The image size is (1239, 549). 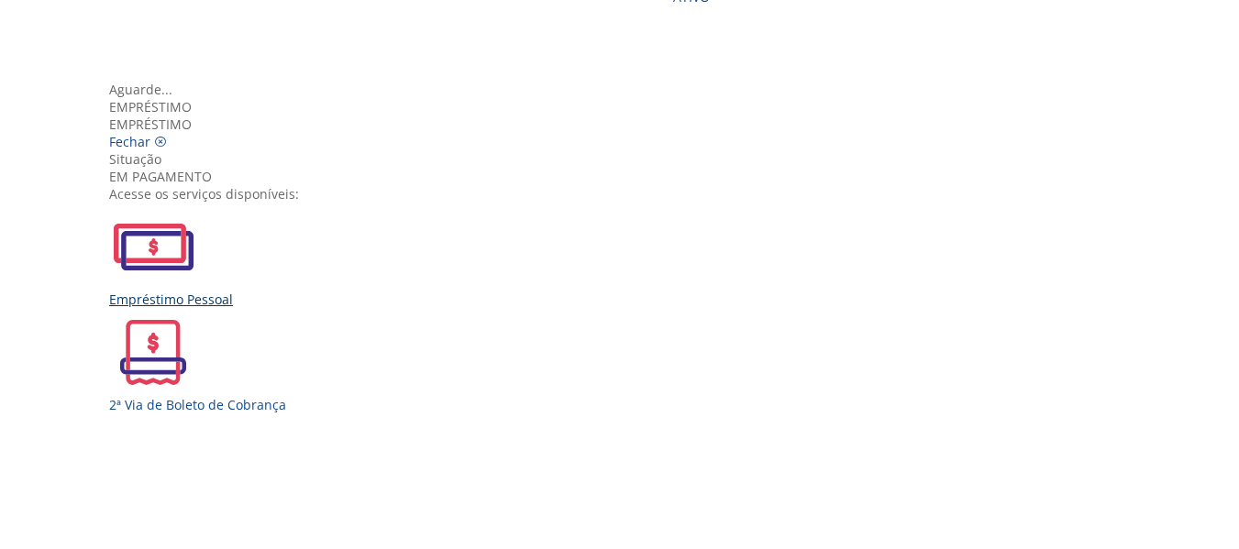 I want to click on img: EmprestimoPessoal.svg, so click(x=153, y=247).